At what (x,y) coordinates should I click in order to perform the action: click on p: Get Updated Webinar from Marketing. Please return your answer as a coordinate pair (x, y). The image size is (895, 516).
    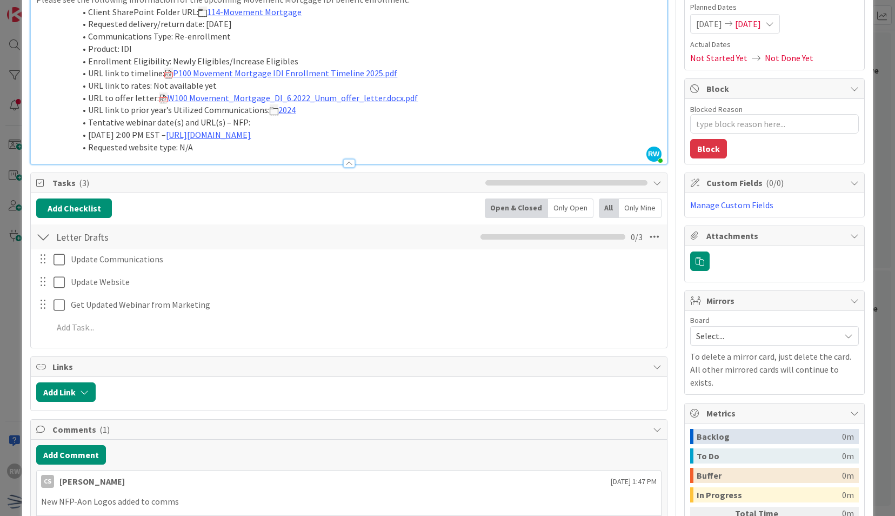
    Looking at the image, I should click on (365, 304).